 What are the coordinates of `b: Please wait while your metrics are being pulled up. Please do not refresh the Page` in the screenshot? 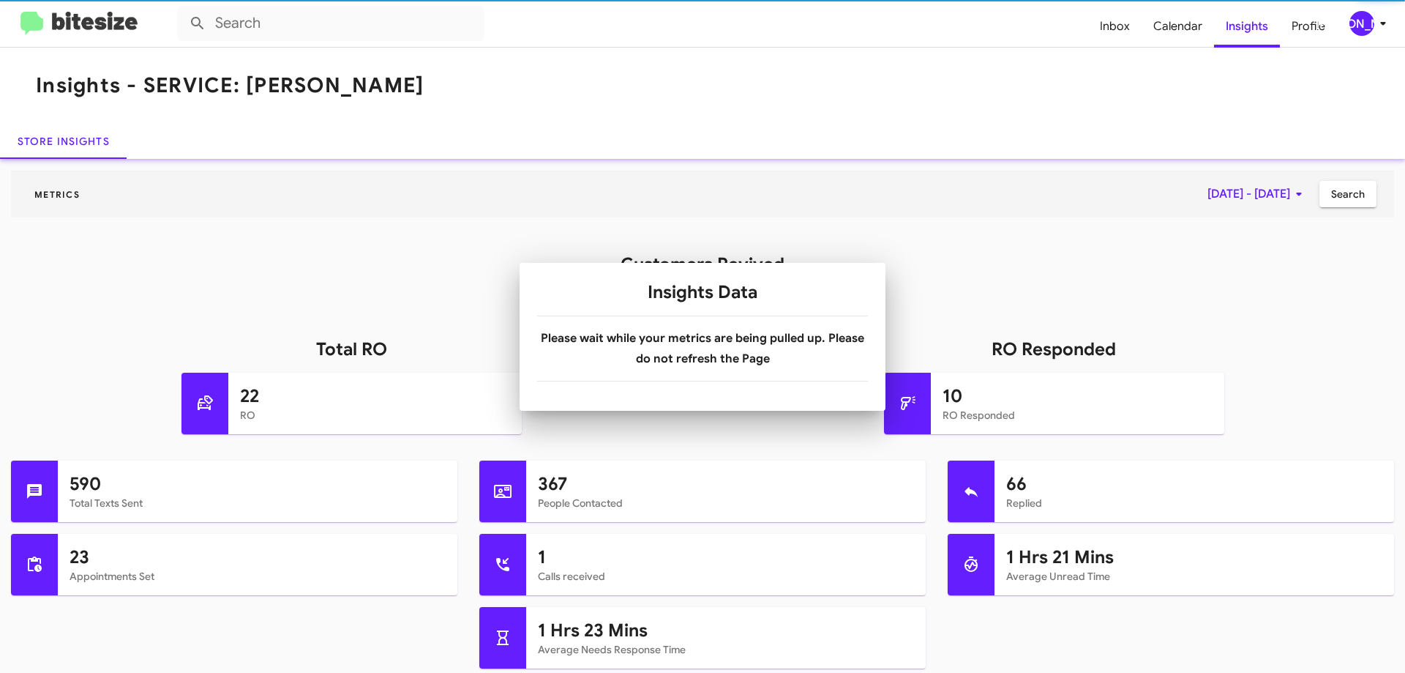 It's located at (703, 348).